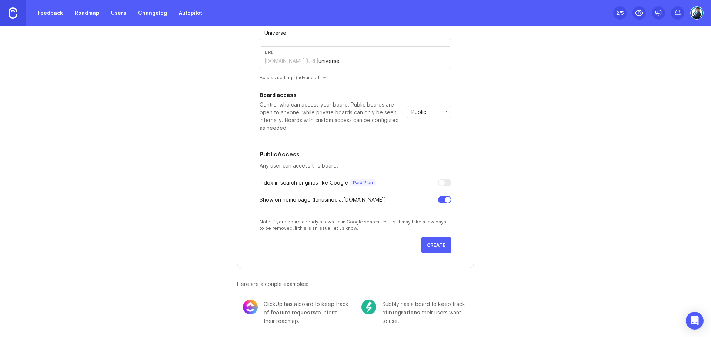 The width and height of the screenshot is (711, 337). Describe the element at coordinates (356, 52) in the screenshot. I see `div: url` at that location.